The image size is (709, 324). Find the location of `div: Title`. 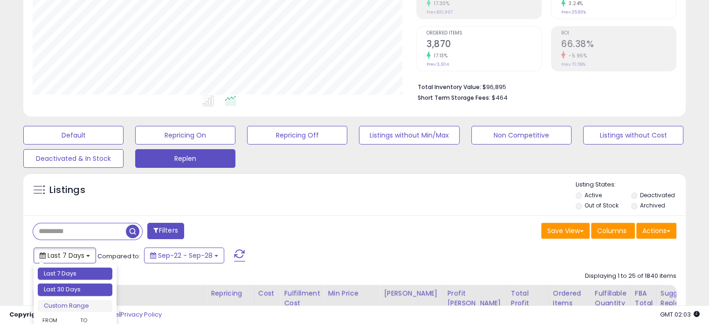

div: Title is located at coordinates (130, 293).